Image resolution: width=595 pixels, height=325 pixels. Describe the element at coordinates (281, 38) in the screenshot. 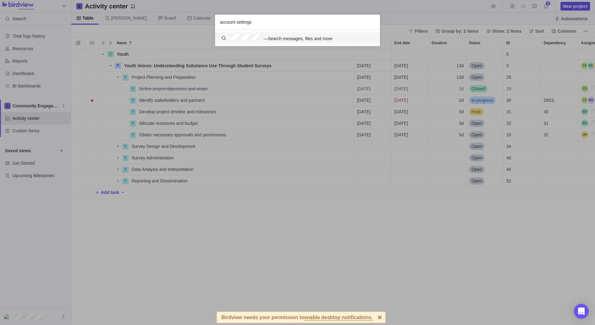

I see `span: account settings — Search messages, files and more` at that location.